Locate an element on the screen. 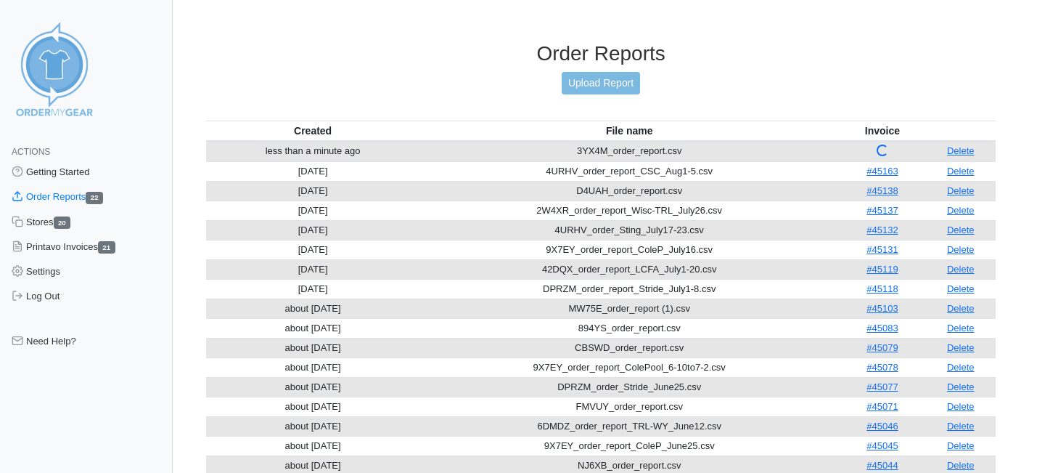 This screenshot has height=473, width=1037. td: 3YX4M_order_report.csv is located at coordinates (629, 151).